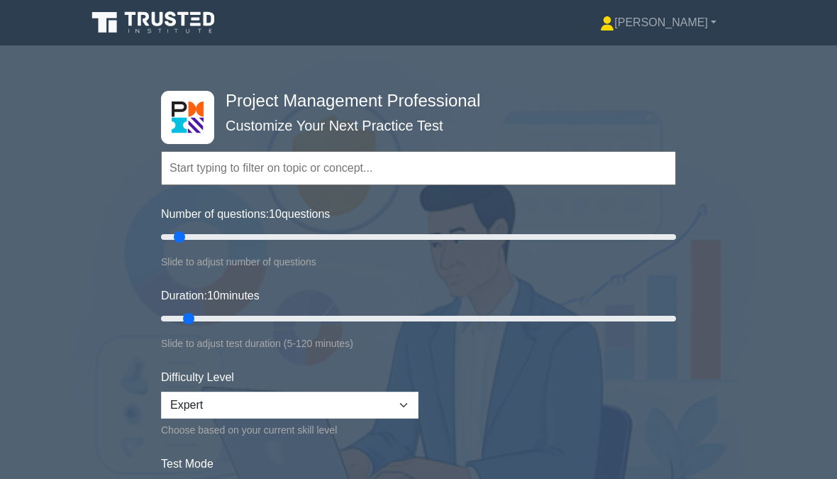 This screenshot has width=837, height=479. What do you see at coordinates (418, 168) in the screenshot?
I see `input: Start typing to filter on topic or concept...` at bounding box center [418, 168].